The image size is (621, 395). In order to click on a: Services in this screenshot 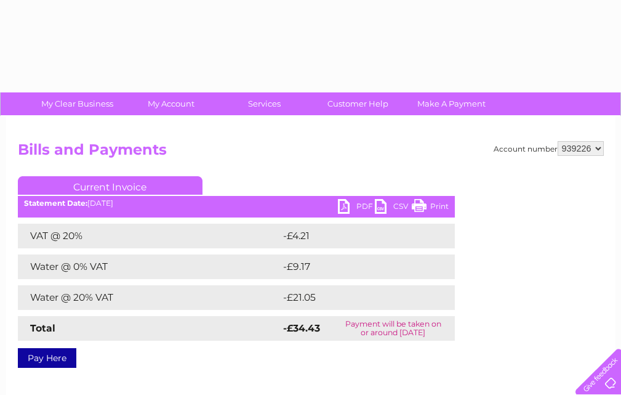, I will do `click(264, 103)`.